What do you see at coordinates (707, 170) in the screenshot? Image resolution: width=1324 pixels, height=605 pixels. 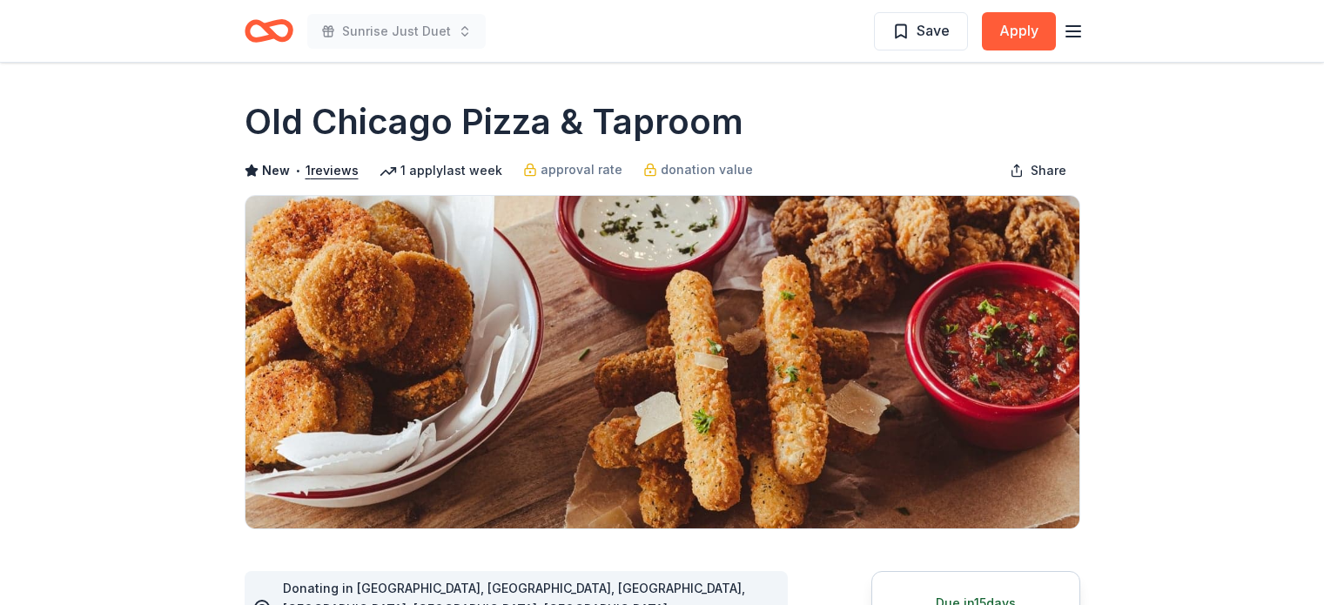 I see `span: donation value` at bounding box center [707, 170].